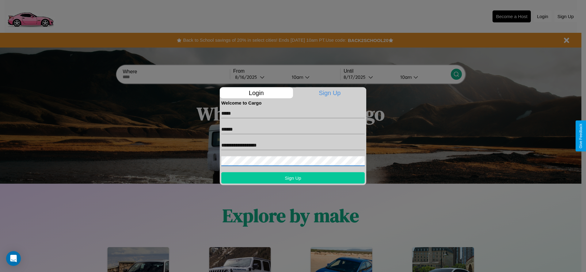  What do you see at coordinates (13, 258) in the screenshot?
I see `div: Open Intercom Messenger` at bounding box center [13, 258].